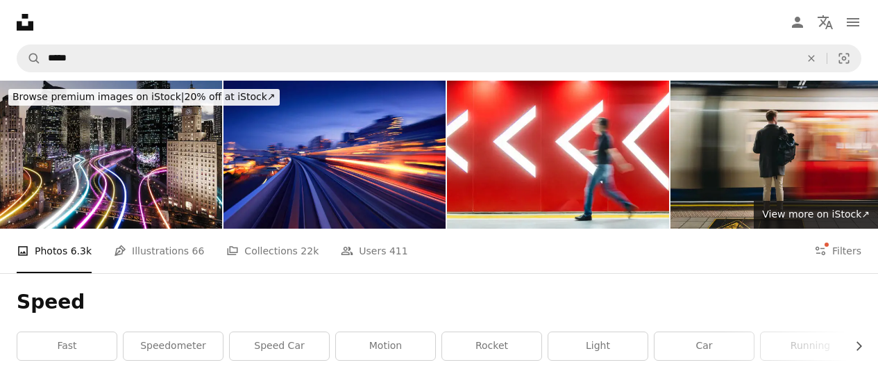 Image resolution: width=878 pixels, height=383 pixels. Describe the element at coordinates (812, 58) in the screenshot. I see `button: Clear` at that location.